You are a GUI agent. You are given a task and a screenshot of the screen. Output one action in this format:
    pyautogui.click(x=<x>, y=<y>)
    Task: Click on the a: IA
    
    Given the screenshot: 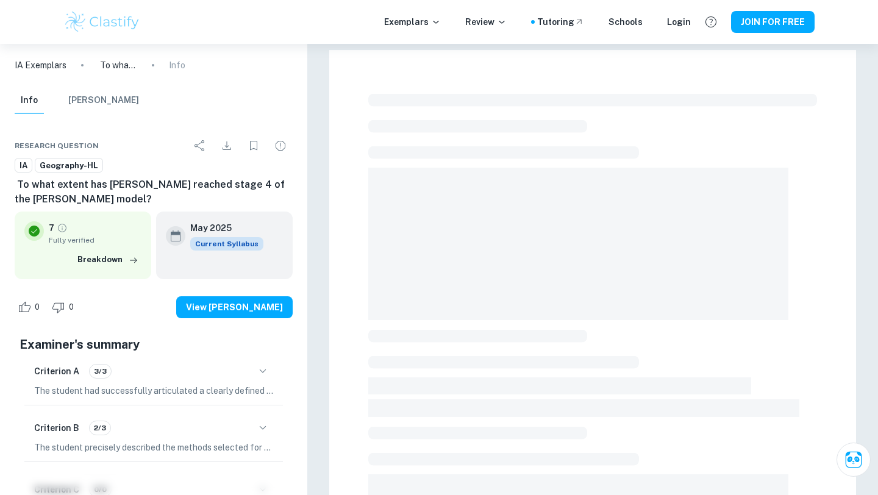 What is the action you would take?
    pyautogui.click(x=23, y=165)
    